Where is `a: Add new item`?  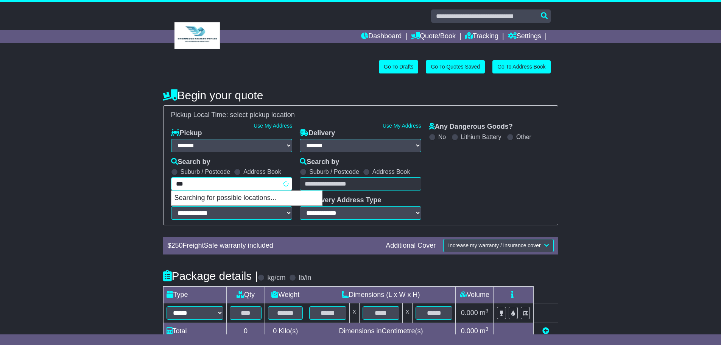 a: Add new item is located at coordinates (546, 331).